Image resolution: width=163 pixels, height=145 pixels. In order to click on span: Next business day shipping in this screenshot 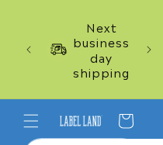, I will do `click(101, 50)`.